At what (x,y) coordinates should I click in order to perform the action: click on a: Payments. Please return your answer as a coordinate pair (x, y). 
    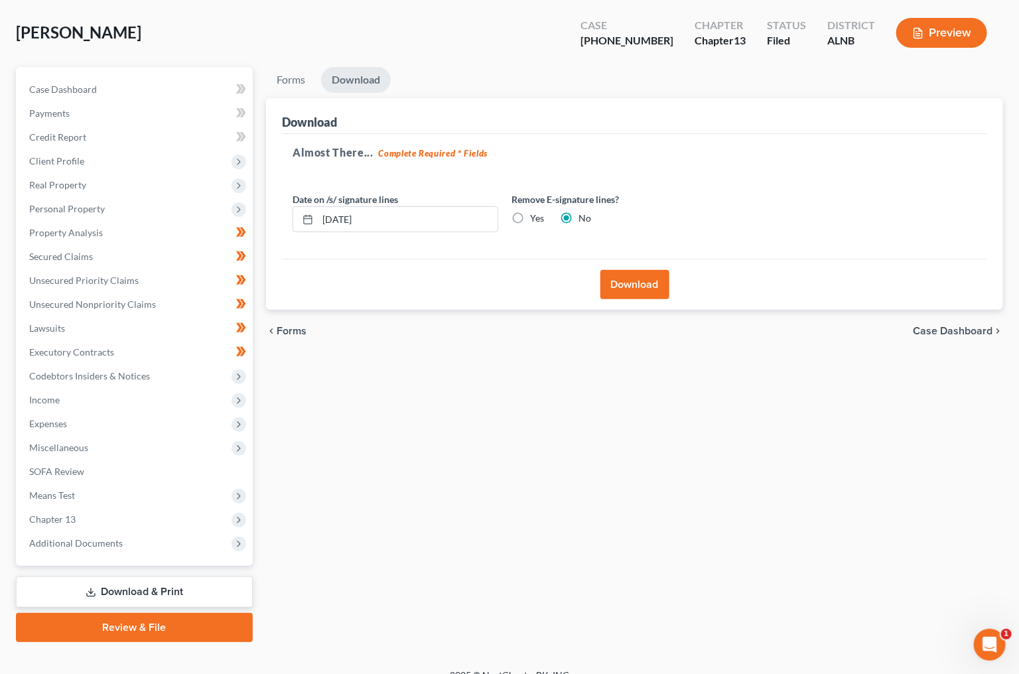
    Looking at the image, I should click on (135, 113).